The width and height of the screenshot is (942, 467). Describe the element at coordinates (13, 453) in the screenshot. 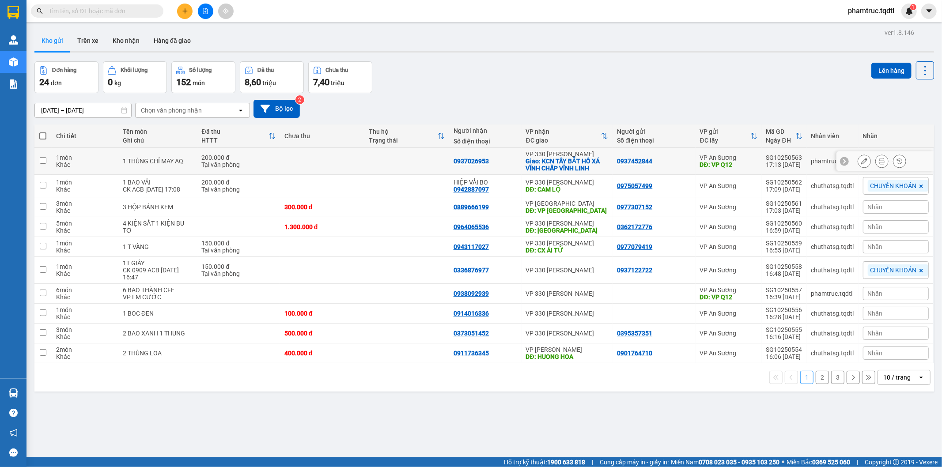

I see `span: message` at that location.